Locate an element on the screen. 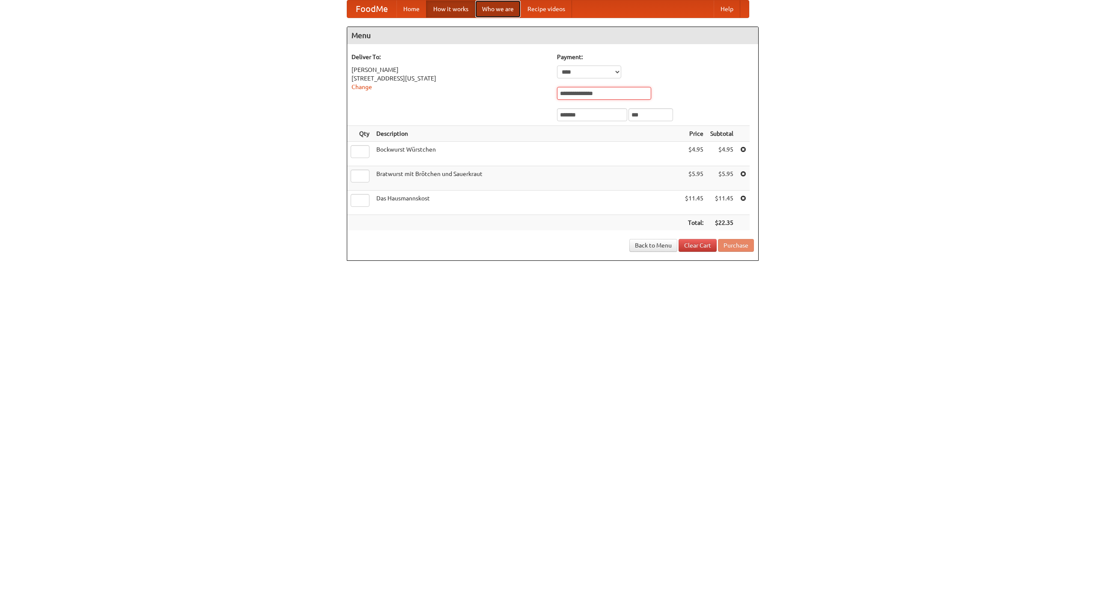  td: Das Hausmannskost is located at coordinates (527, 202).